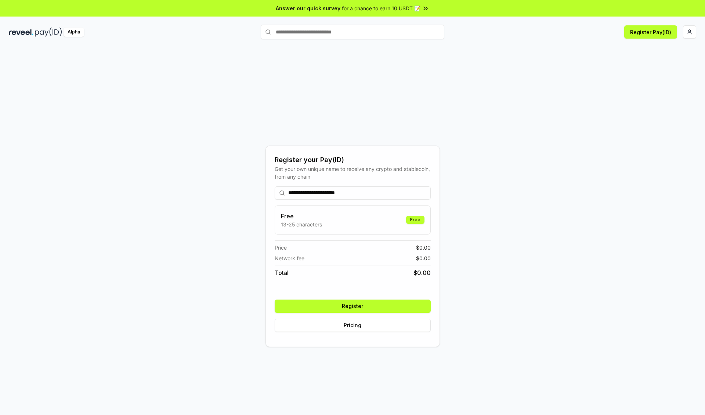 This screenshot has height=415, width=705. I want to click on button: Pricing, so click(353, 325).